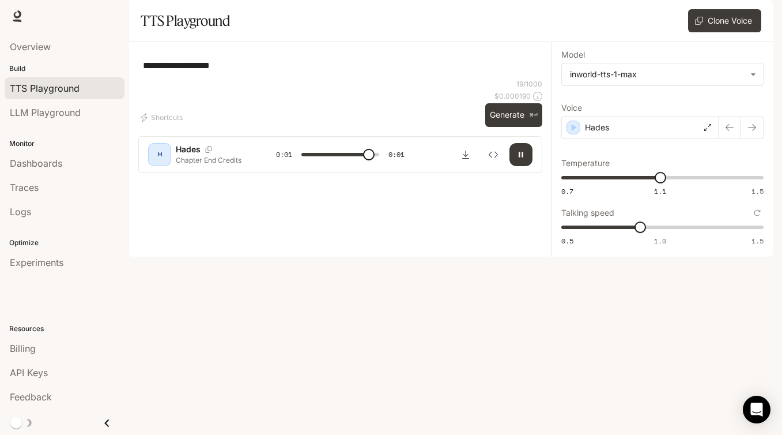 The image size is (782, 435). I want to click on div: H, so click(160, 154).